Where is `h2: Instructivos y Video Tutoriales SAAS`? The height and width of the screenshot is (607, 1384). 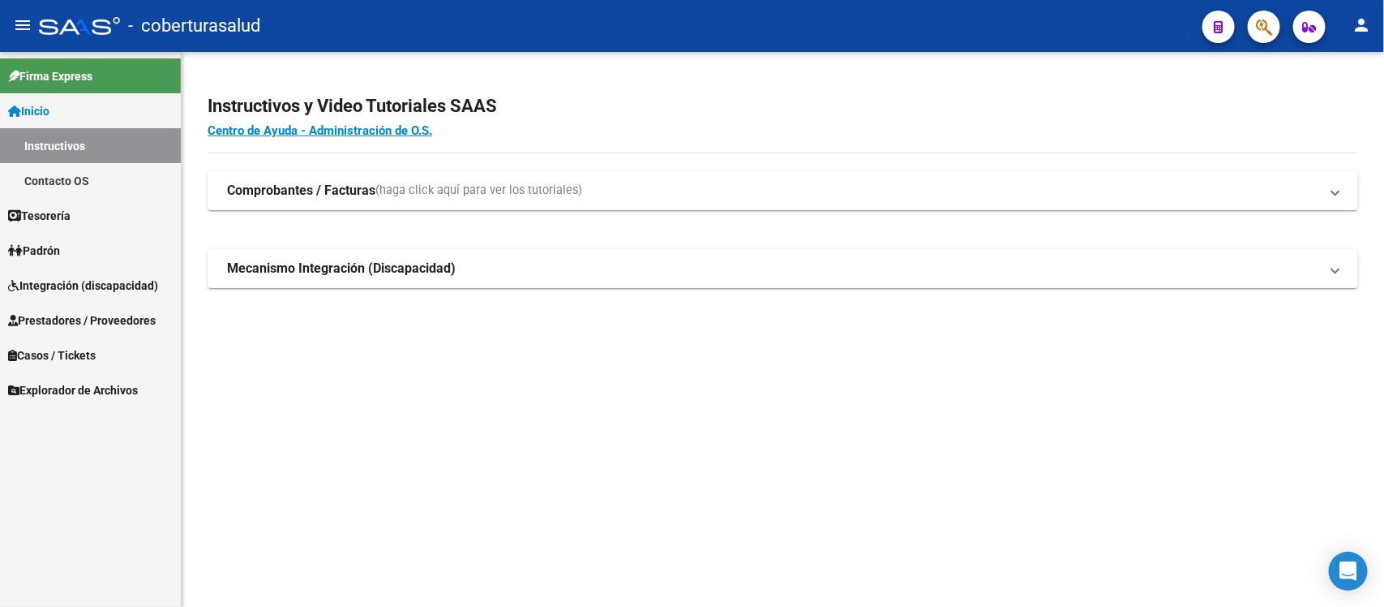 h2: Instructivos y Video Tutoriales SAAS is located at coordinates (783, 106).